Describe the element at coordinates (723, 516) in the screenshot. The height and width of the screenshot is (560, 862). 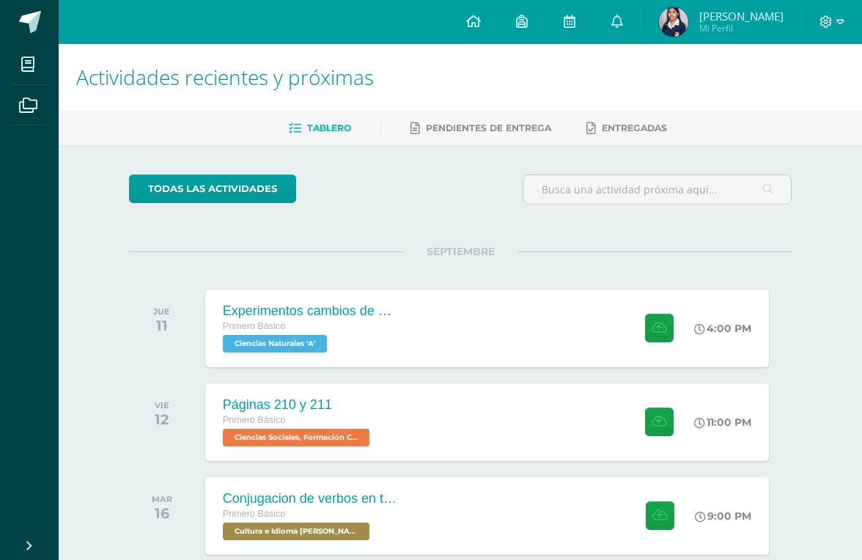
I see `div: 9:00 PM` at that location.